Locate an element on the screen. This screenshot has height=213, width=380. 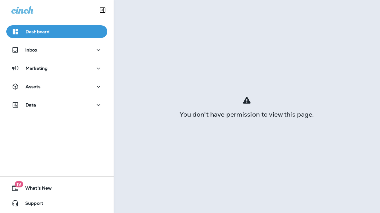
p: Marketing is located at coordinates (37, 68).